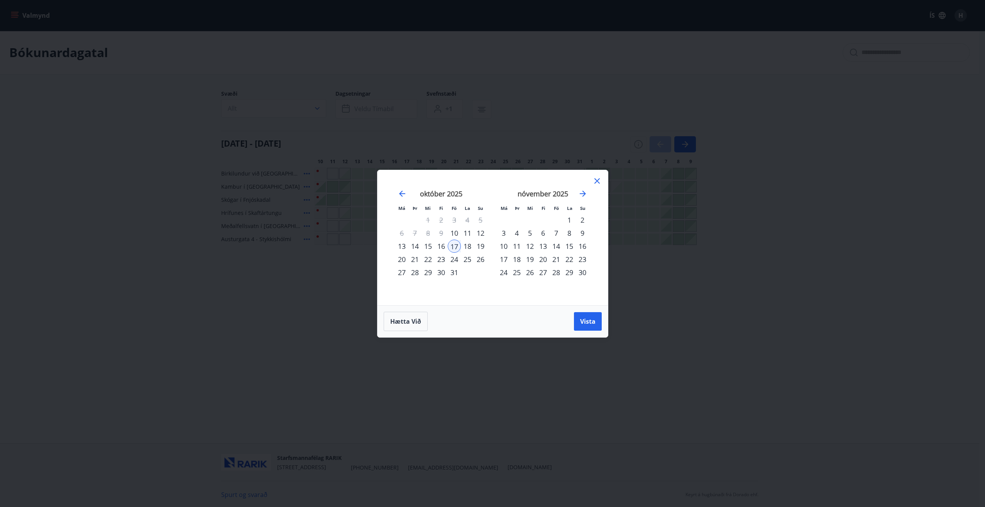  I want to click on div: 1, so click(570, 220).